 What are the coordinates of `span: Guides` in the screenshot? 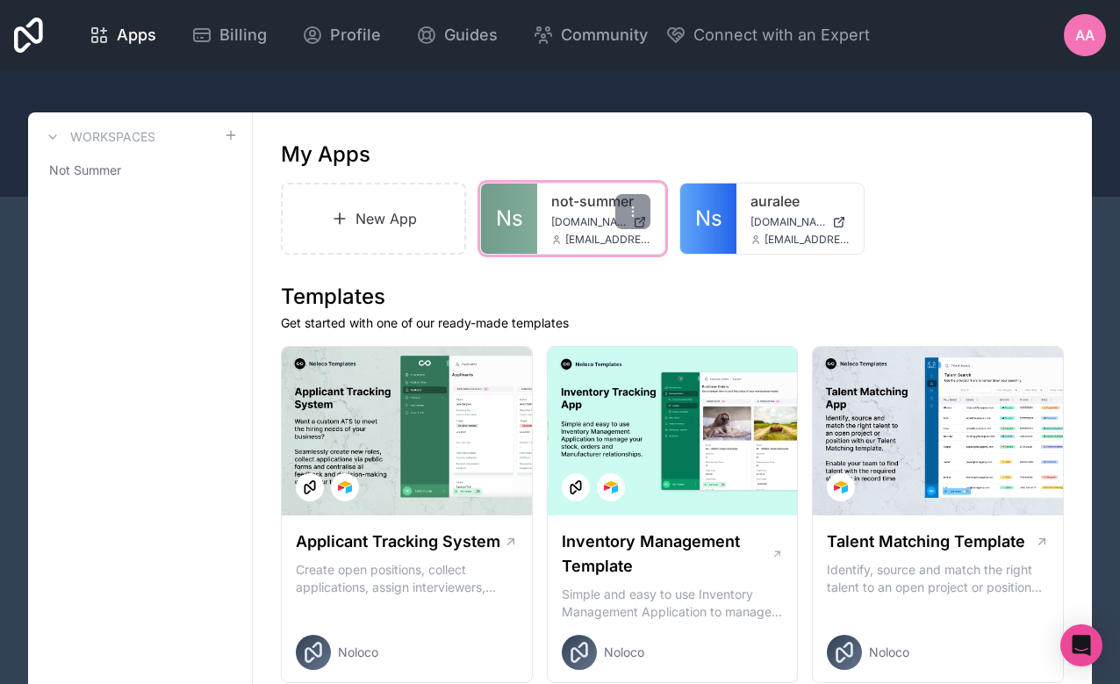 It's located at (470, 35).